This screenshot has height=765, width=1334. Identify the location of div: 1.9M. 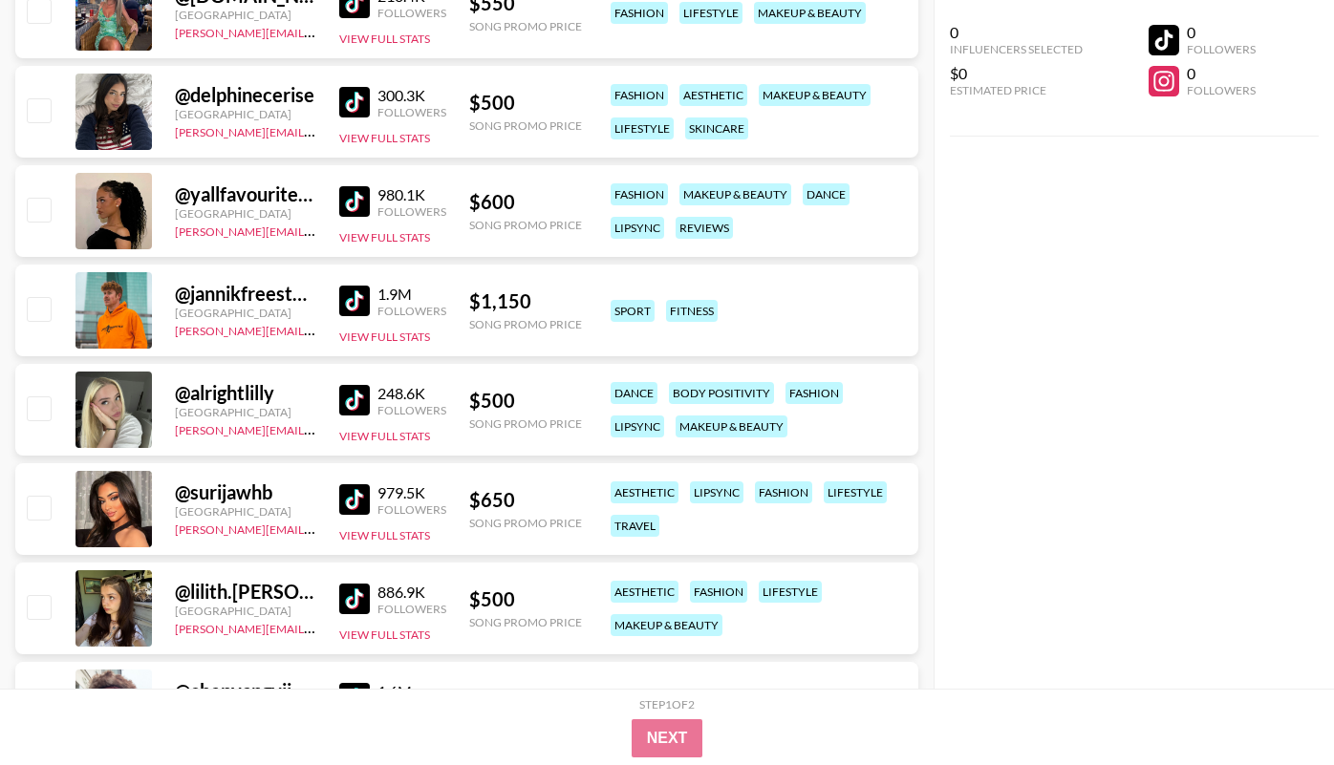
(412, 294).